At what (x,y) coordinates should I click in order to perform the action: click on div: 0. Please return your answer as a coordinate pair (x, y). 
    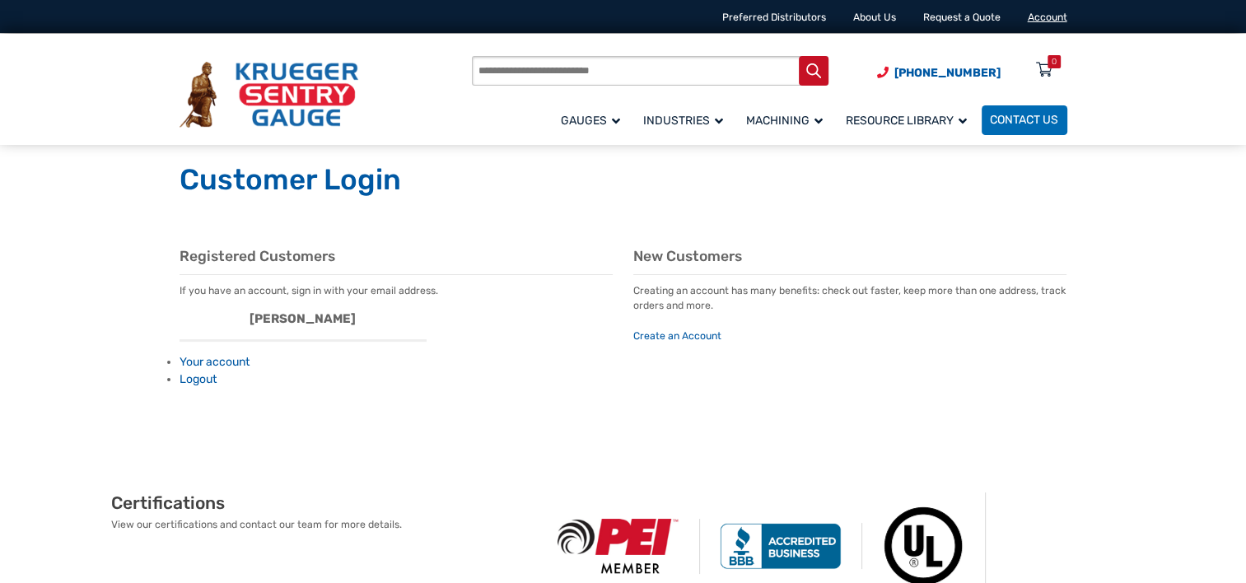
    Looking at the image, I should click on (1054, 62).